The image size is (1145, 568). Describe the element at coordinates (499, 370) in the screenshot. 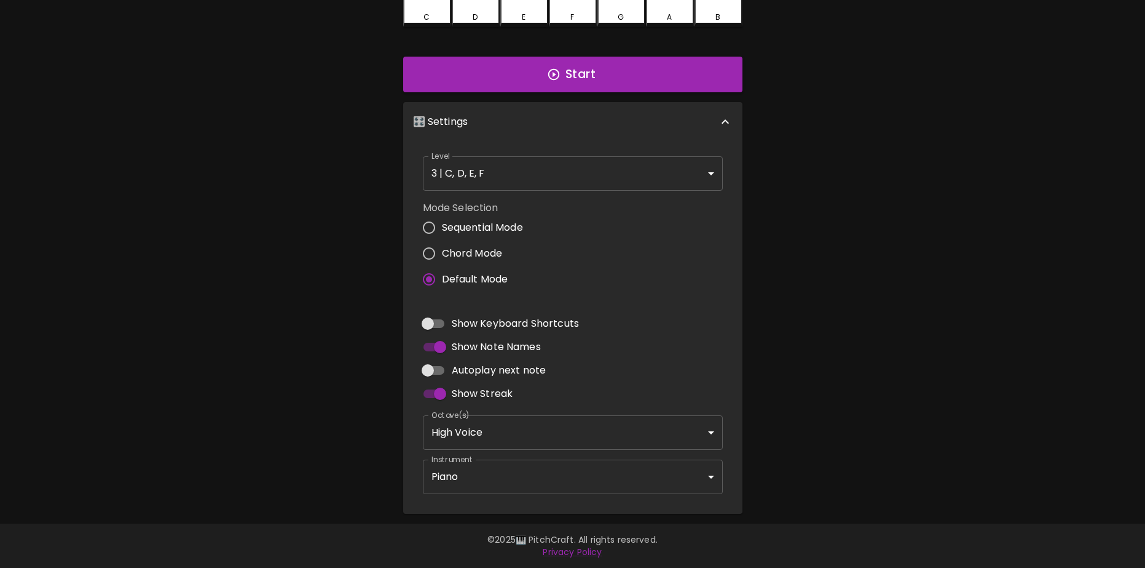

I see `span: Autoplay next note` at that location.